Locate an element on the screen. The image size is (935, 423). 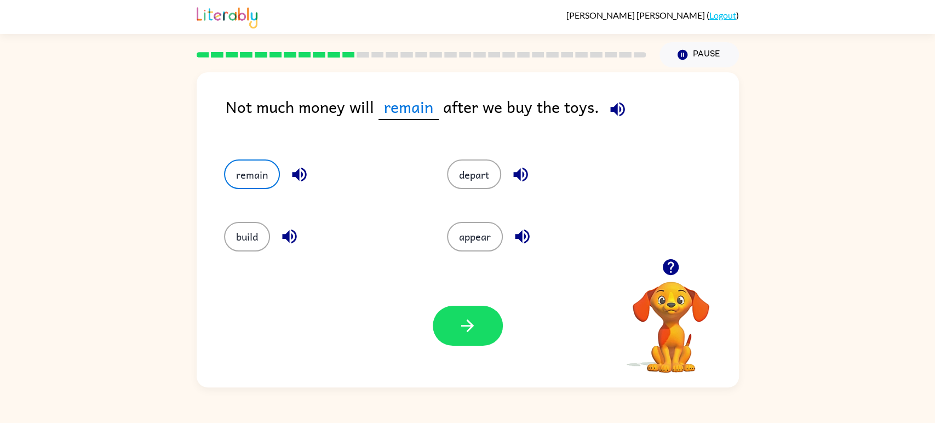
span: remain is located at coordinates (409, 107).